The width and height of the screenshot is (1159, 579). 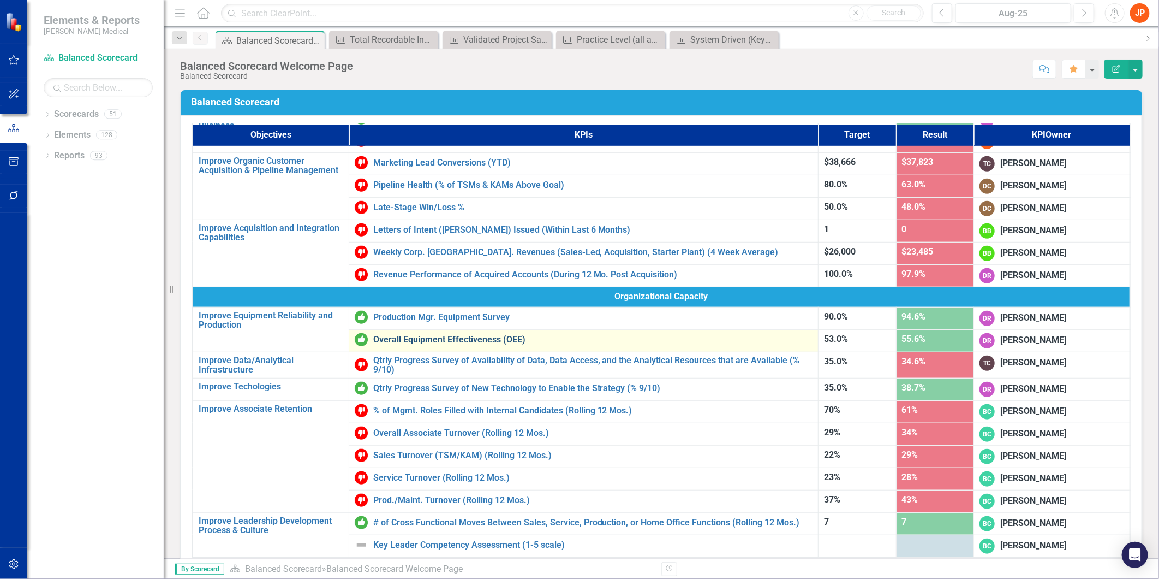 What do you see at coordinates (1140, 13) in the screenshot?
I see `div: JP` at bounding box center [1140, 13].